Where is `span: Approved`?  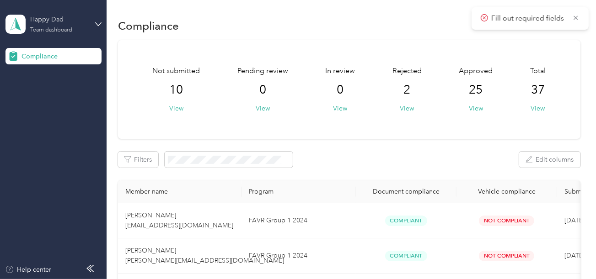 span: Approved is located at coordinates (476, 71).